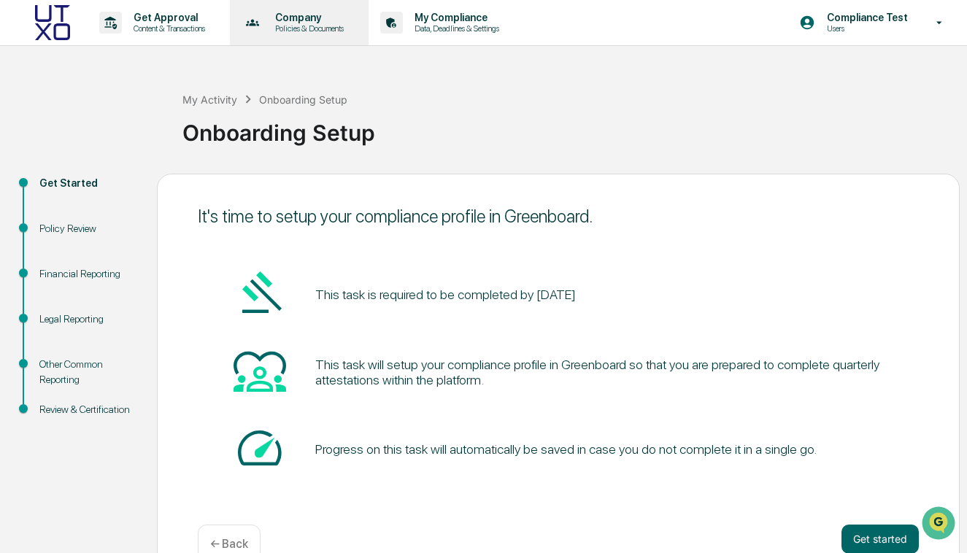 The image size is (967, 553). Describe the element at coordinates (140, 42) in the screenshot. I see `p: How can we help?` at that location.